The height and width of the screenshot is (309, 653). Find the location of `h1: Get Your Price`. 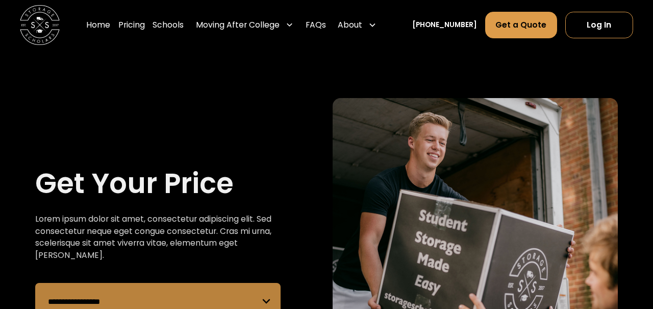

h1: Get Your Price is located at coordinates (134, 183).